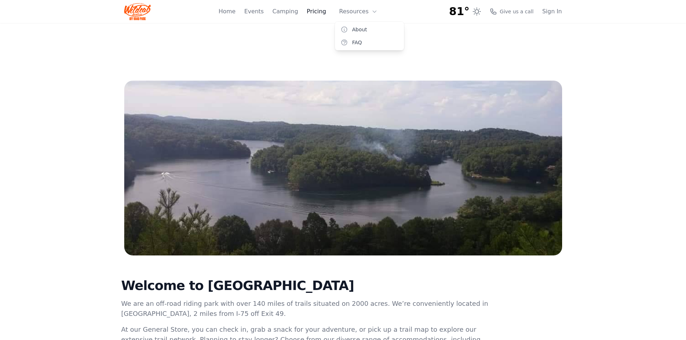  Describe the element at coordinates (138, 12) in the screenshot. I see `img: Wildcat Logo` at that location.